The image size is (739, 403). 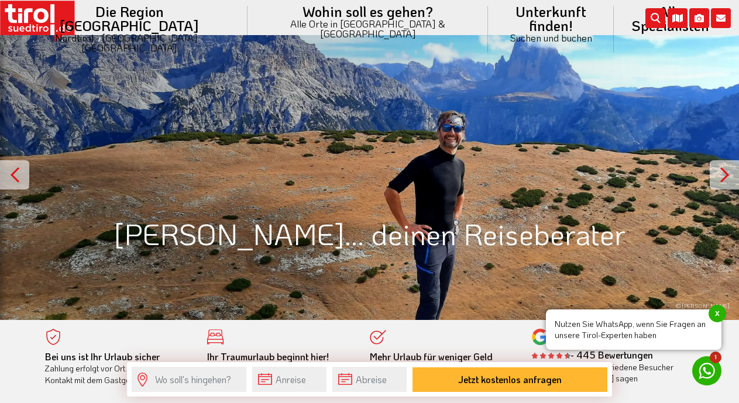 What do you see at coordinates (442, 369) in the screenshot?
I see `div: Bester Preis wird garantiert - keine Zusatzkosten - absolute Transparenz` at bounding box center [442, 369].